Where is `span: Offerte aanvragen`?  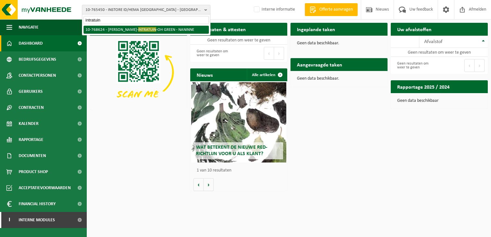
span: Offerte aanvragen is located at coordinates (336, 10).